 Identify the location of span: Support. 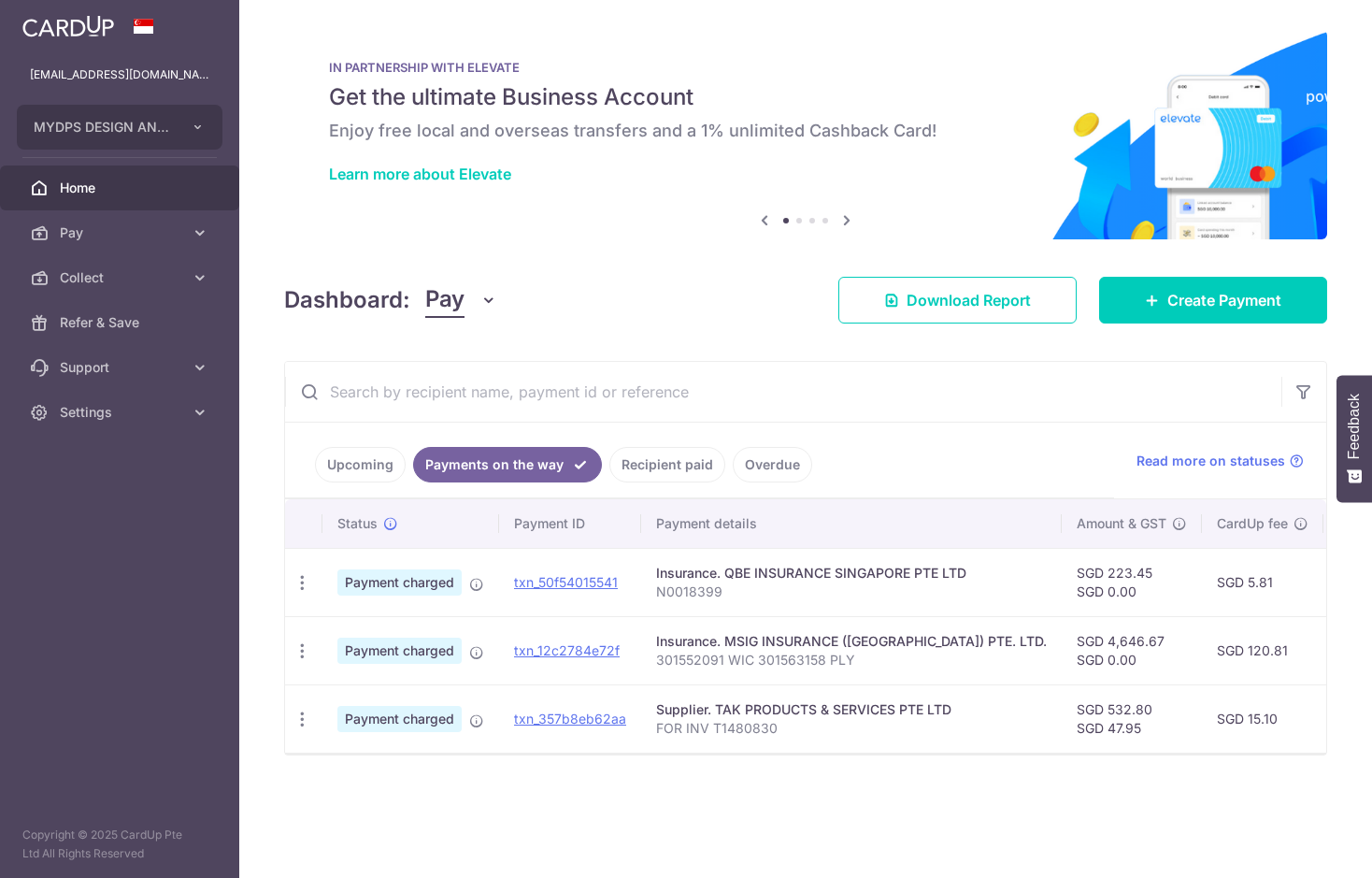
(121, 367).